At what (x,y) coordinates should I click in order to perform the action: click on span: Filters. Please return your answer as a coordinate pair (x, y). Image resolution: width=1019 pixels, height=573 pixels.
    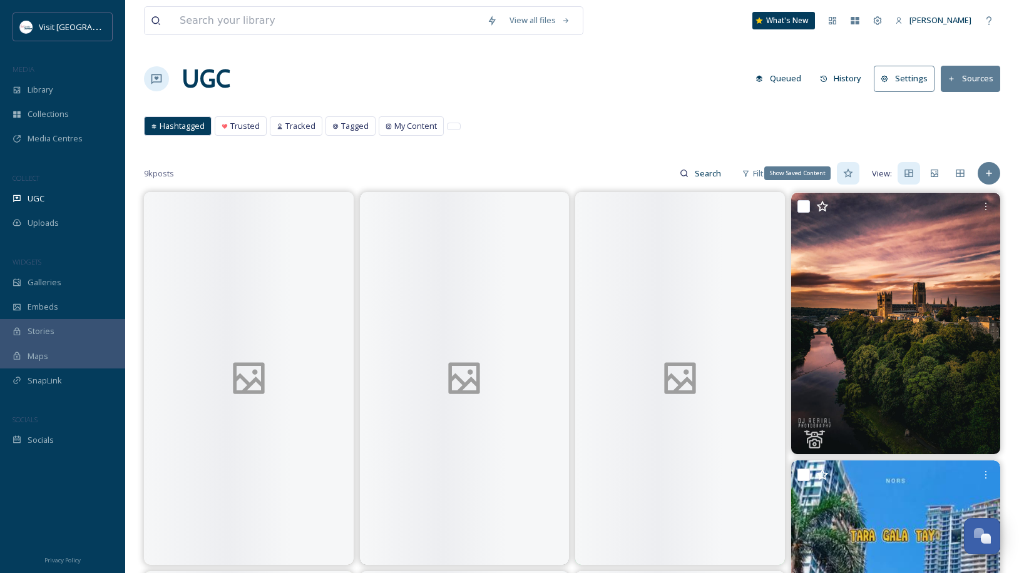
    Looking at the image, I should click on (764, 173).